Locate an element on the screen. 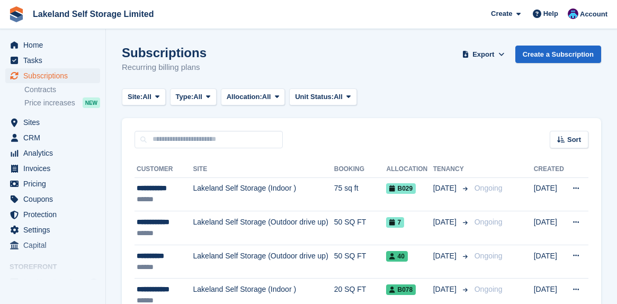 Image resolution: width=617 pixels, height=304 pixels. th: Customer is located at coordinates (164, 169).